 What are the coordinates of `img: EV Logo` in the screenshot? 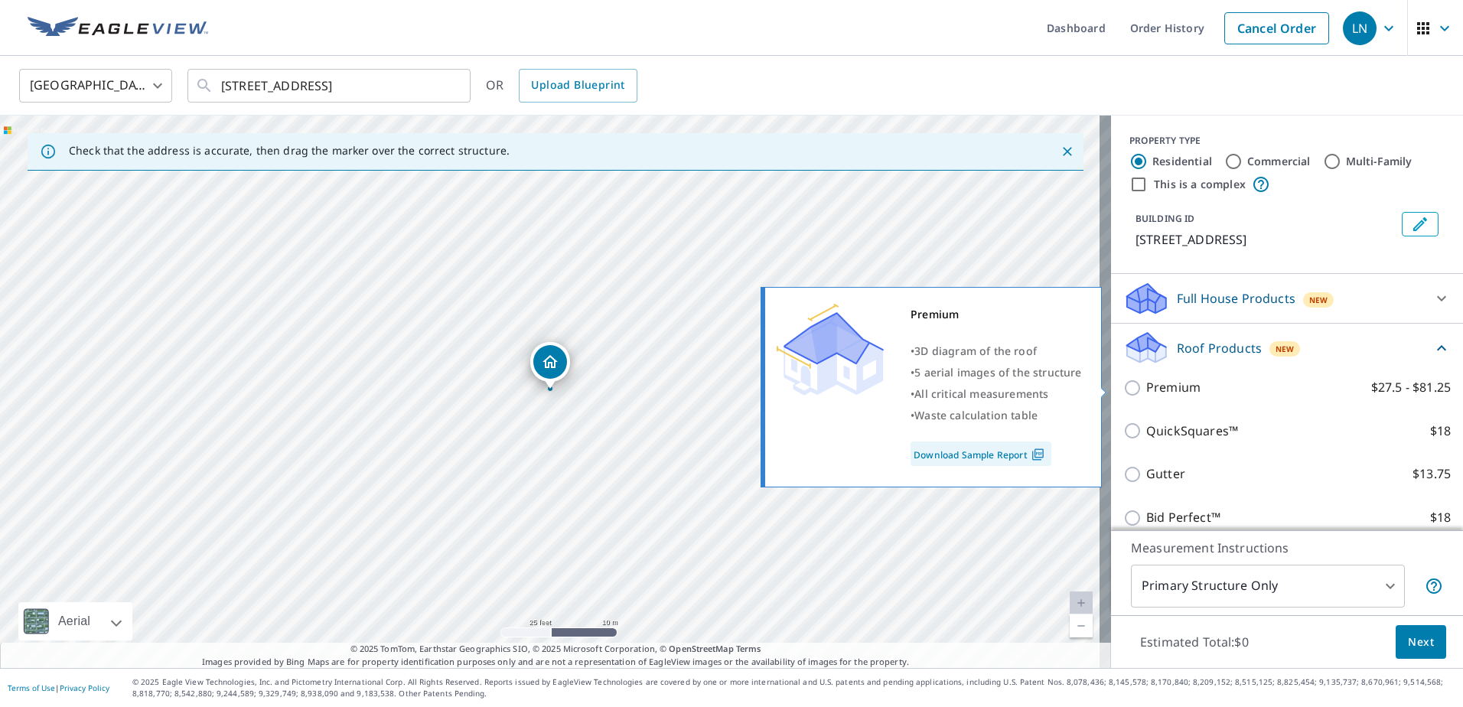 It's located at (118, 28).